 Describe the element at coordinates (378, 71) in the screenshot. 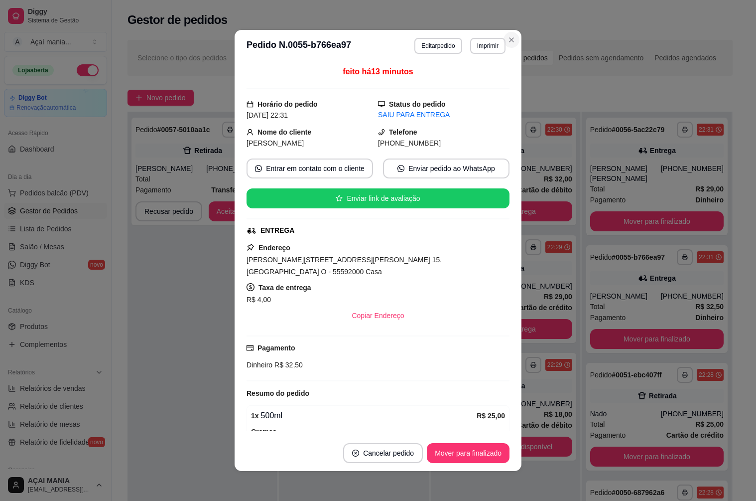

I see `span: feito há 13 minutos` at that location.